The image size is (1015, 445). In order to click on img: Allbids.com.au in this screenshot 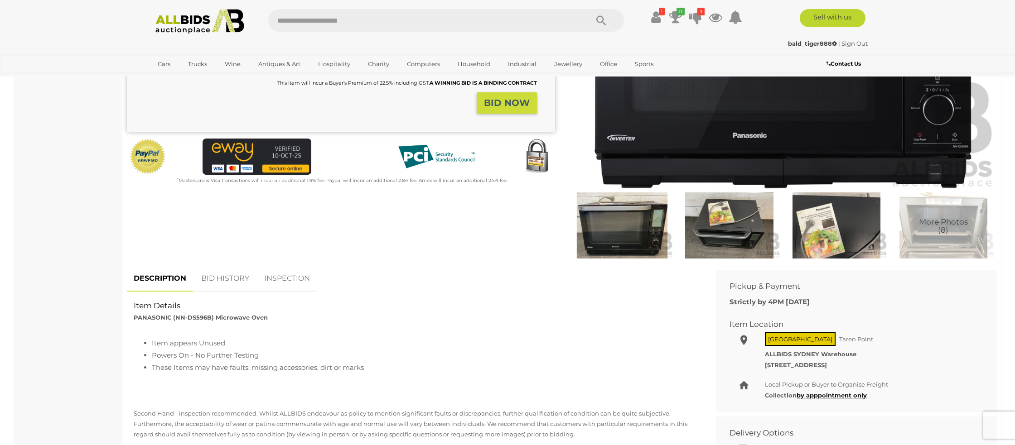, I will do `click(199, 21)`.